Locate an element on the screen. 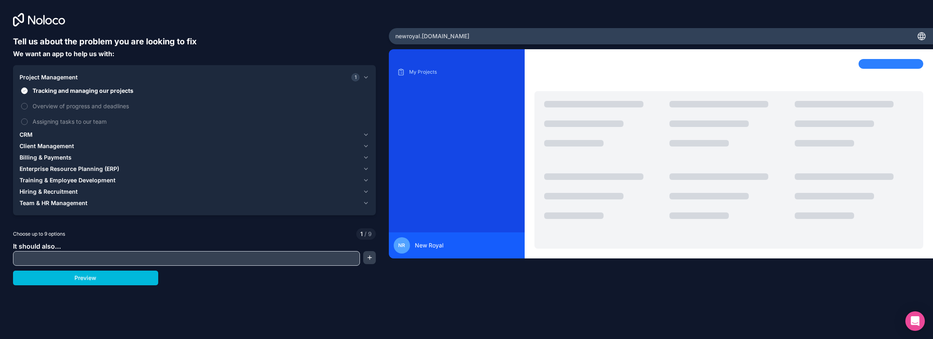 Image resolution: width=933 pixels, height=339 pixels. span: Overview of progress and deadlines is located at coordinates (200, 106).